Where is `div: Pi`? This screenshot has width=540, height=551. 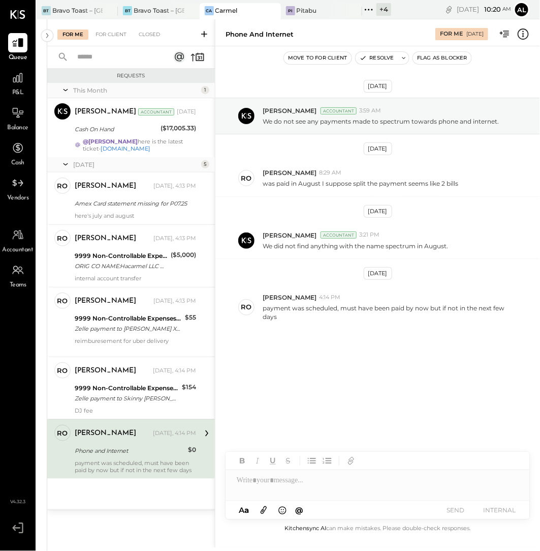
div: Pi is located at coordinates (291, 11).